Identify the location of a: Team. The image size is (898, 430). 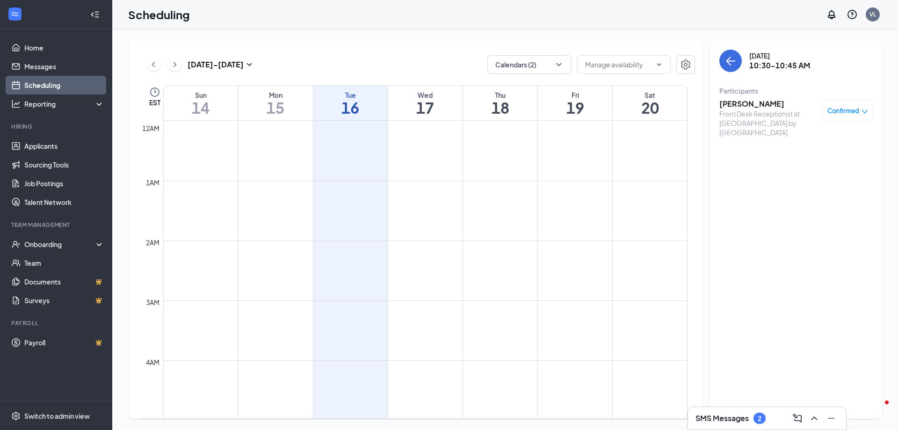
(64, 263).